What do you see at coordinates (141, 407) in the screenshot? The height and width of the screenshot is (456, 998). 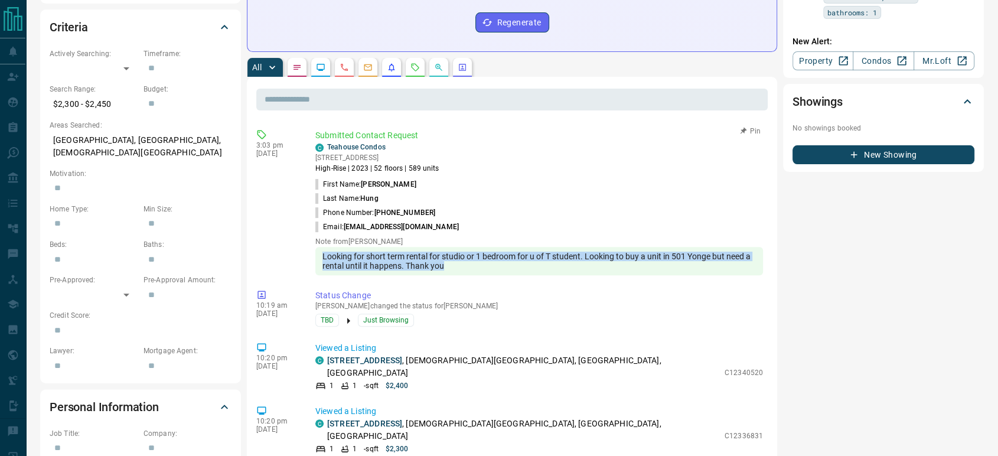 I see `div: Personal Information` at bounding box center [141, 407].